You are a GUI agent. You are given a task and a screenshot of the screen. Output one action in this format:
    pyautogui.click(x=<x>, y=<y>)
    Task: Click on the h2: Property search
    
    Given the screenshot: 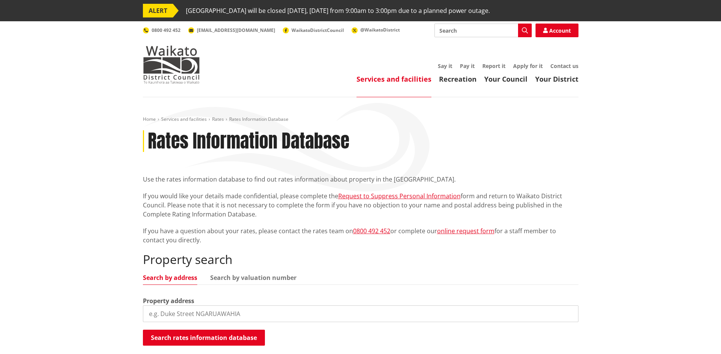 What is the action you would take?
    pyautogui.click(x=360, y=259)
    